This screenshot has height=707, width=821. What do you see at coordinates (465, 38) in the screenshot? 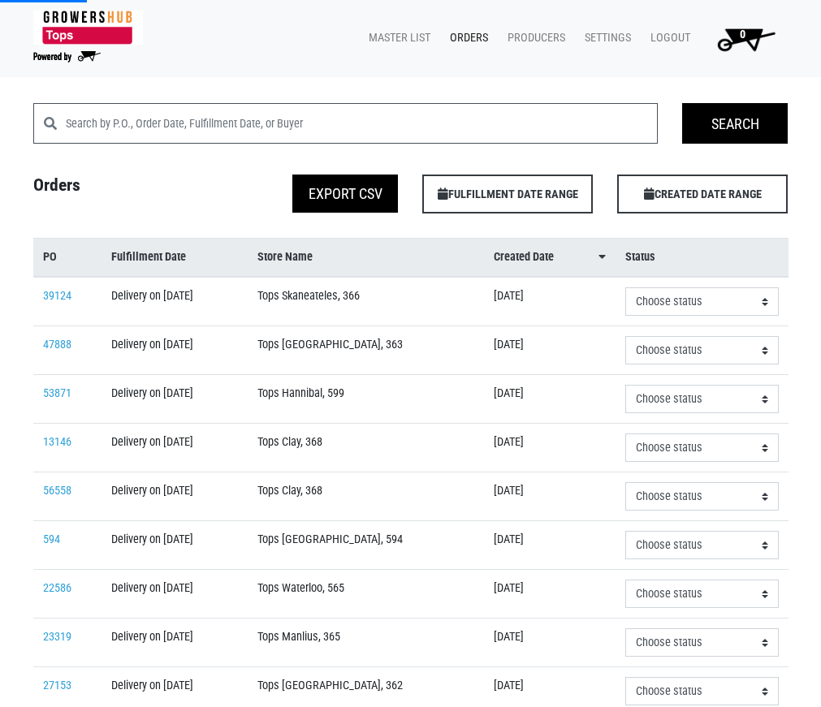
I see `a: Orders` at bounding box center [465, 38].